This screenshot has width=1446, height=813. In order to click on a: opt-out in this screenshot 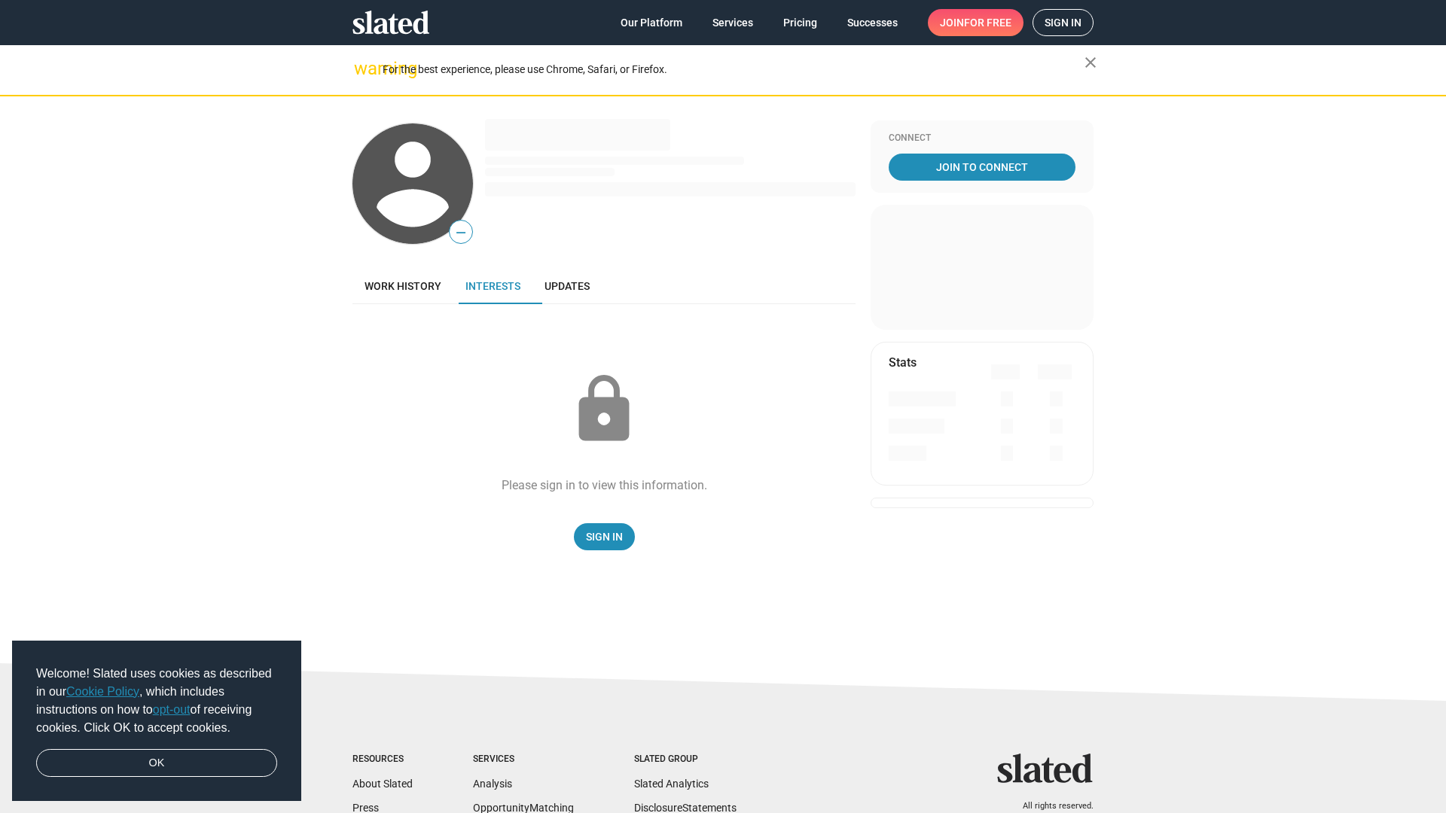, I will do `click(172, 709)`.